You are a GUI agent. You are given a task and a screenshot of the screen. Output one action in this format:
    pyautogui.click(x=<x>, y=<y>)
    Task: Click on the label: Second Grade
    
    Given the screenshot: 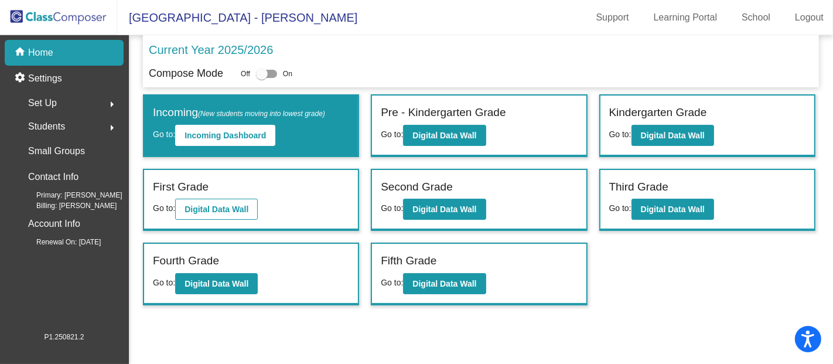 What is the action you would take?
    pyautogui.click(x=416, y=187)
    